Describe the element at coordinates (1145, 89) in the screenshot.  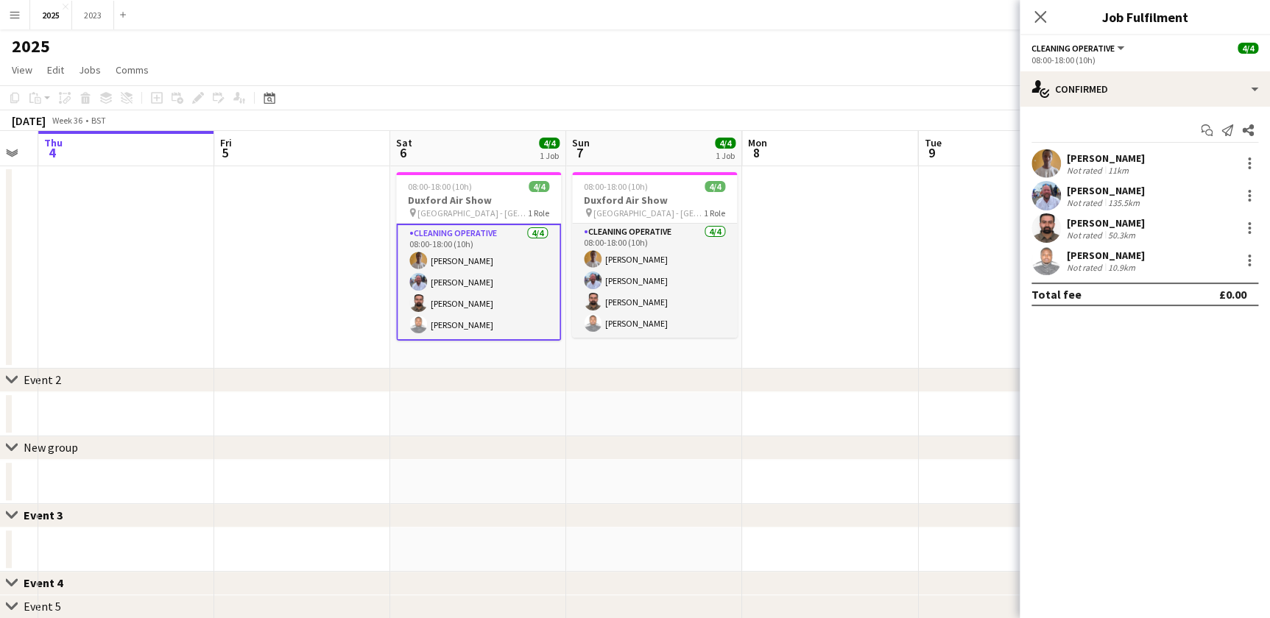
I see `div: Confirmed` at that location.